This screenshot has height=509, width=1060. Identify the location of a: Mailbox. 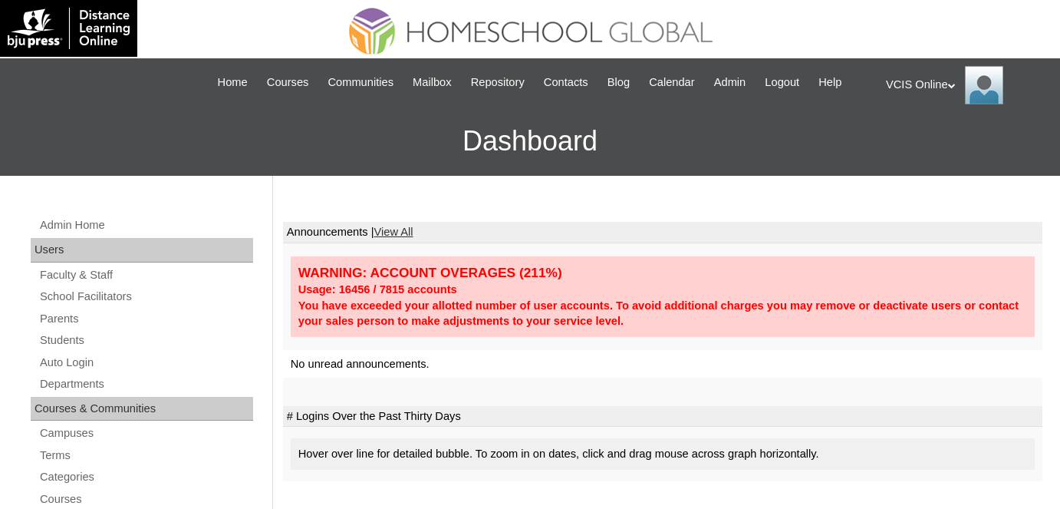
(432, 82).